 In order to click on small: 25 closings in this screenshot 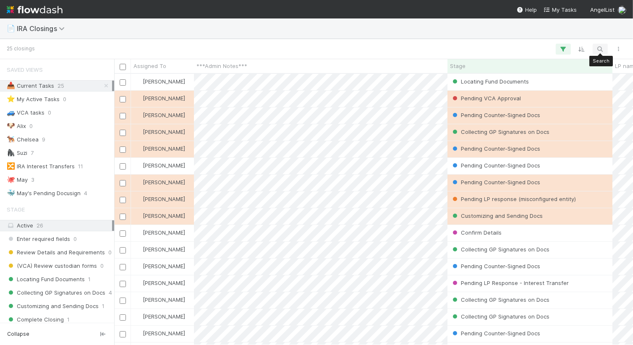, I will do `click(21, 49)`.